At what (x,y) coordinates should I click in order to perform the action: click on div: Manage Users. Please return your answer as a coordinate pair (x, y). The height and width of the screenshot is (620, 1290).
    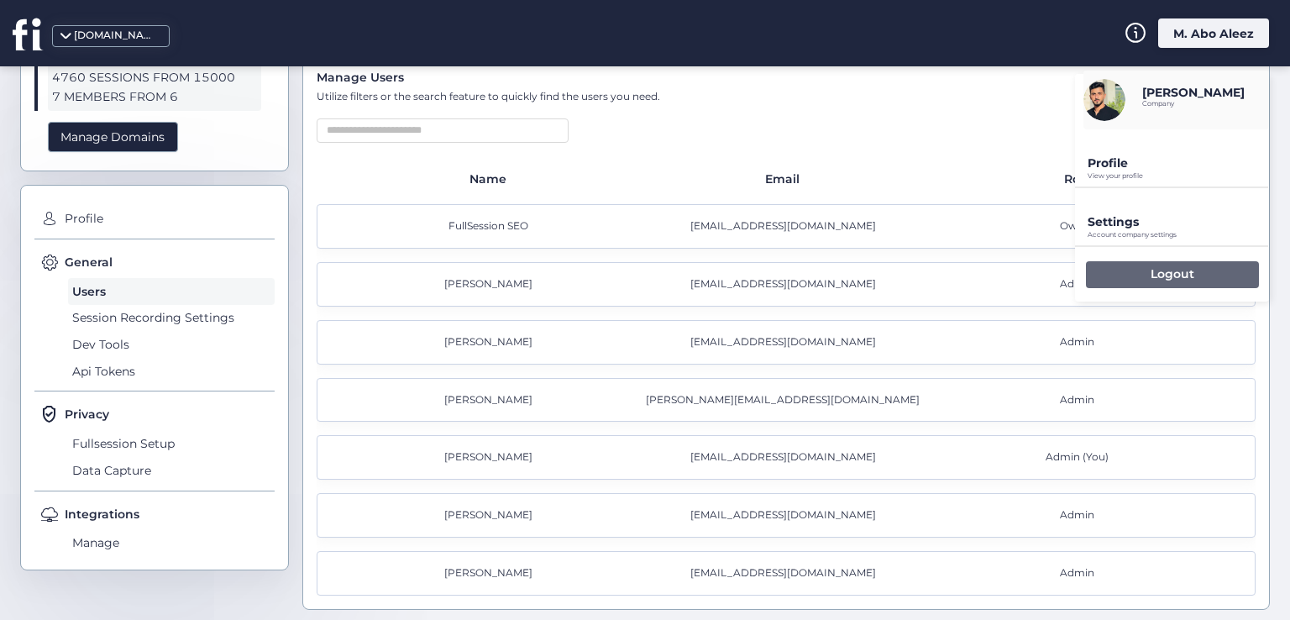
    Looking at the image, I should click on (786, 77).